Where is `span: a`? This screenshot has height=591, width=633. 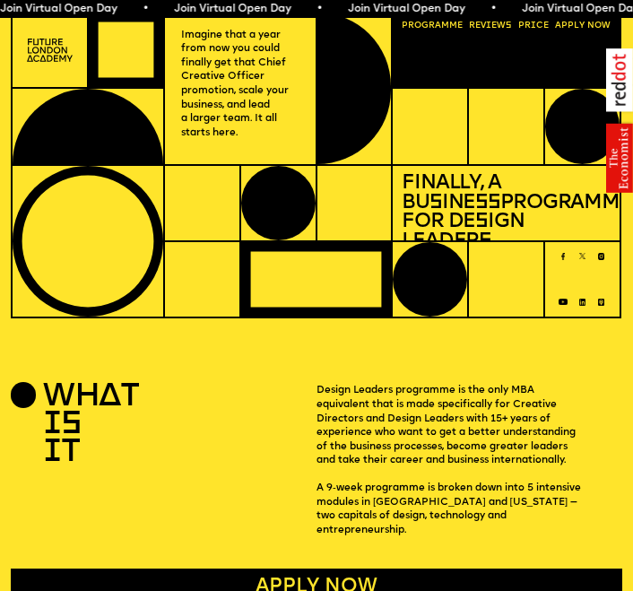 span: a is located at coordinates (438, 25).